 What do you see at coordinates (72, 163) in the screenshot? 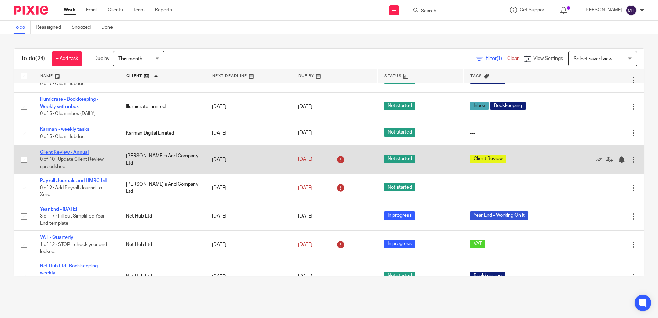
I see `span: 0 of 10 · Update Client Review spreadsheet` at bounding box center [72, 163].